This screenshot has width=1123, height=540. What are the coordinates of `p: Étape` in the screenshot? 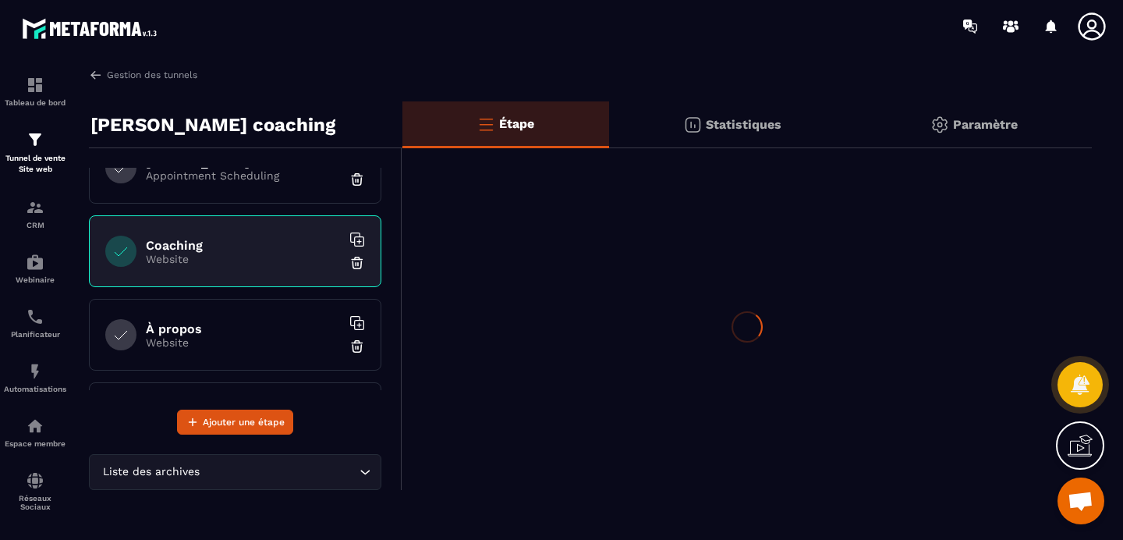 It's located at (516, 123).